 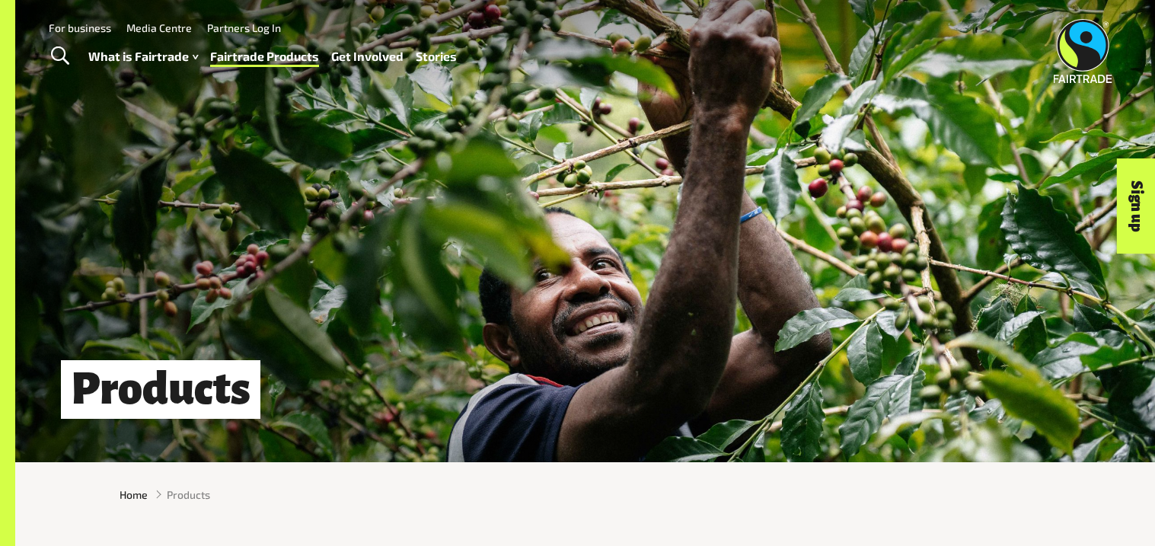 I want to click on a: Home, so click(x=133, y=494).